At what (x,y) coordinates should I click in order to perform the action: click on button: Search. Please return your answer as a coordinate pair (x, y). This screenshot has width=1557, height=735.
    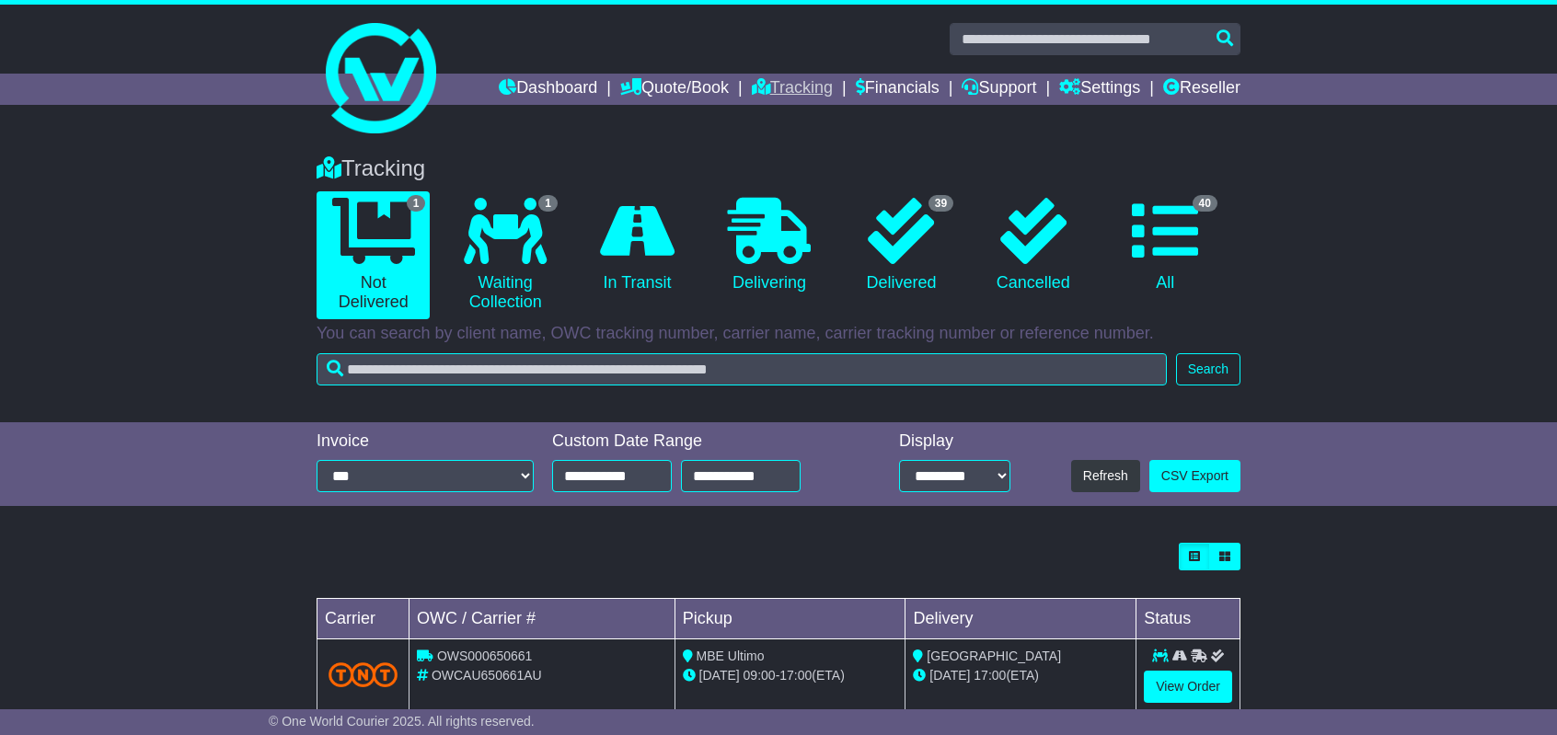
    Looking at the image, I should click on (1208, 369).